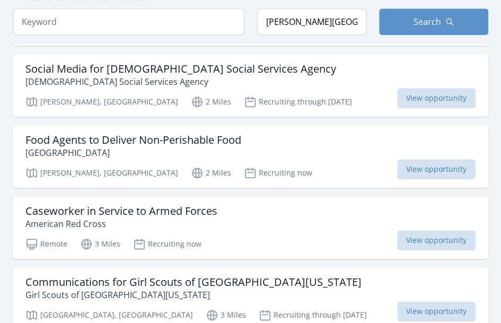  What do you see at coordinates (433, 22) in the screenshot?
I see `button: Search` at bounding box center [433, 22].